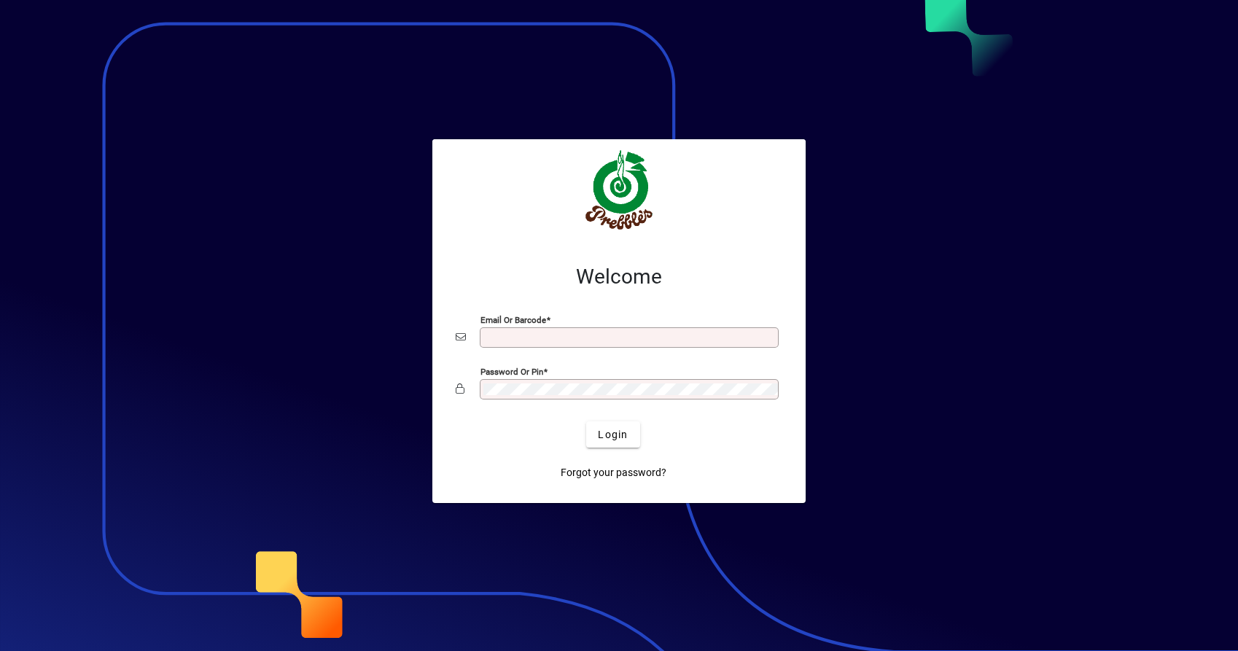 This screenshot has width=1238, height=651. Describe the element at coordinates (613, 472) in the screenshot. I see `span: Forgot your password?` at that location.